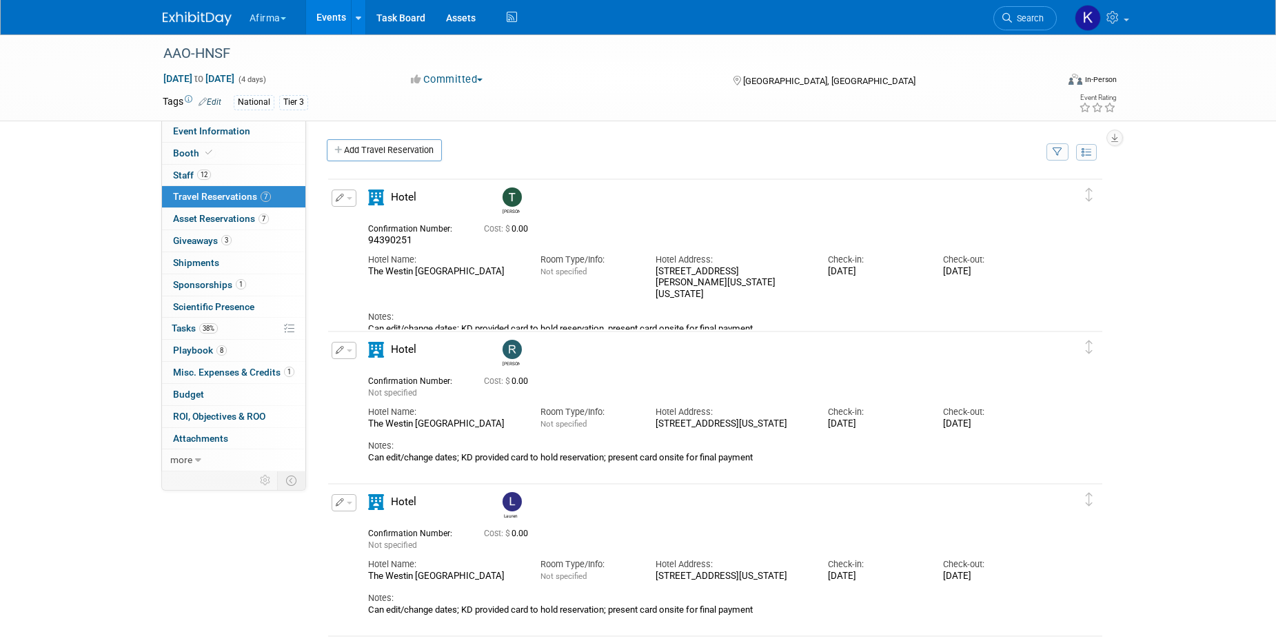 The width and height of the screenshot is (1276, 643). Describe the element at coordinates (265, 480) in the screenshot. I see `td: Personalize Event Tab Strip` at that location.